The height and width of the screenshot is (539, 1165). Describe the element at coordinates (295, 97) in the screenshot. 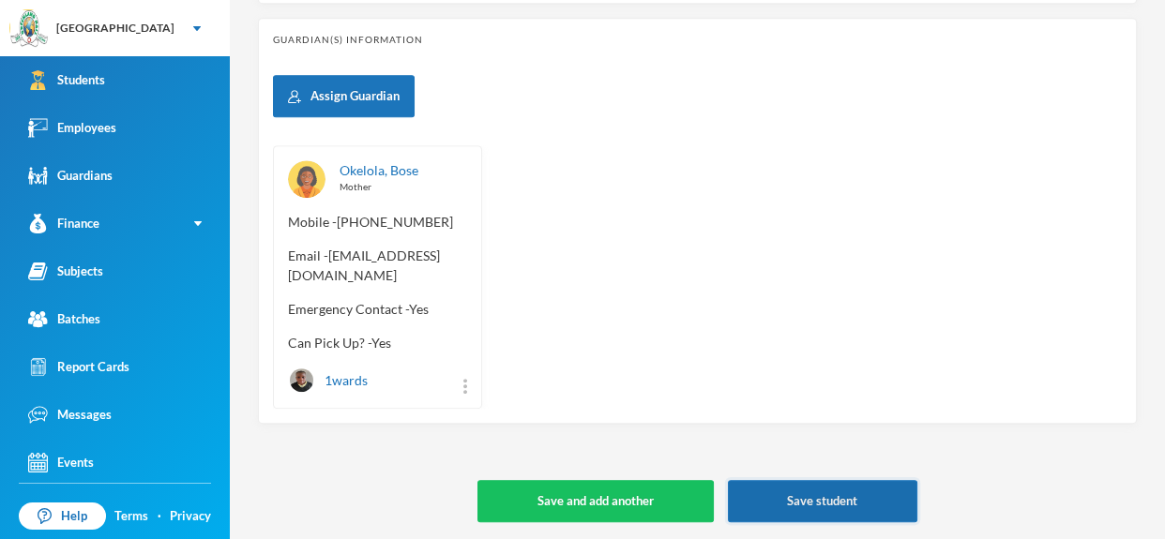

I see `img: add user` at that location.